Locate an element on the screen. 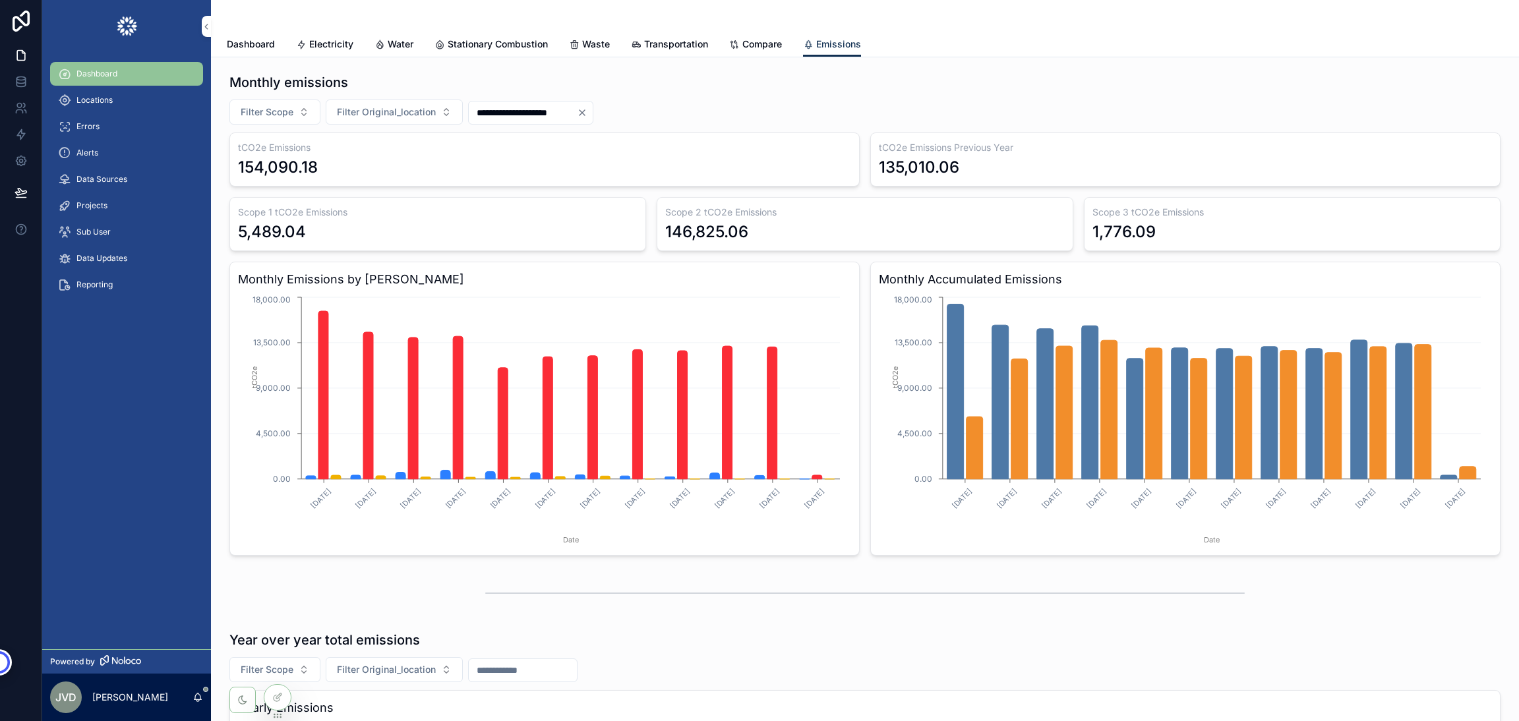  span: Powered by is located at coordinates (73, 662).